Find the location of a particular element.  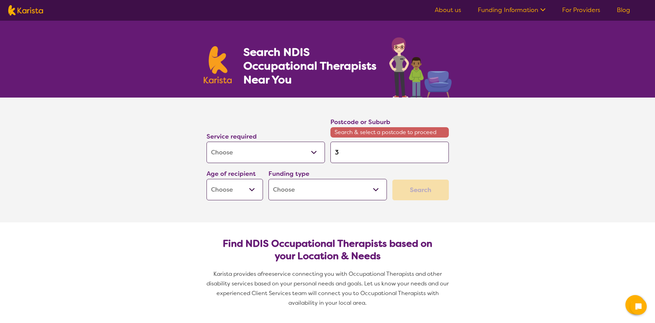

button: Channel Menu is located at coordinates (635, 304).